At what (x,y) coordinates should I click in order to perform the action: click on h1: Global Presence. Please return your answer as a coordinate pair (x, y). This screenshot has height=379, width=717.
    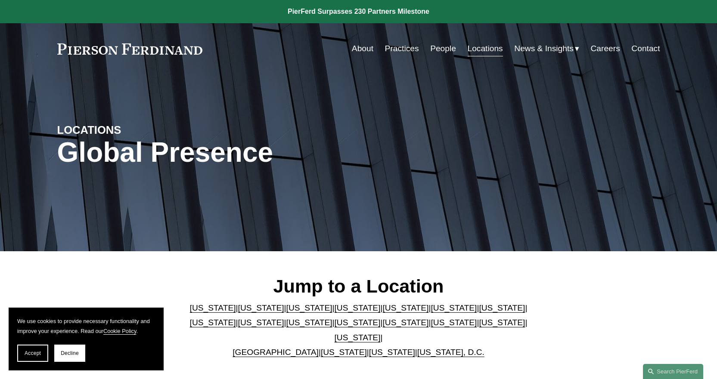
    Looking at the image, I should click on (258, 152).